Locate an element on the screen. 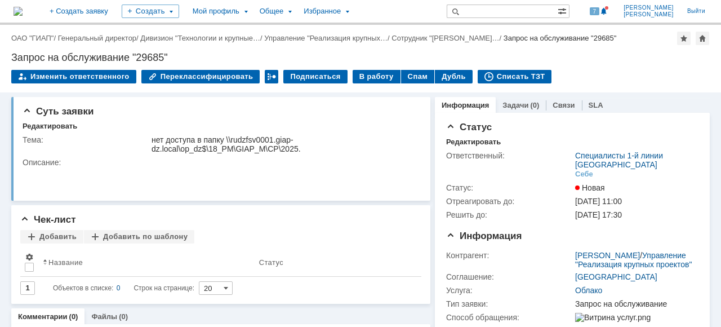 The width and height of the screenshot is (721, 327). div: Создать is located at coordinates (150, 11).